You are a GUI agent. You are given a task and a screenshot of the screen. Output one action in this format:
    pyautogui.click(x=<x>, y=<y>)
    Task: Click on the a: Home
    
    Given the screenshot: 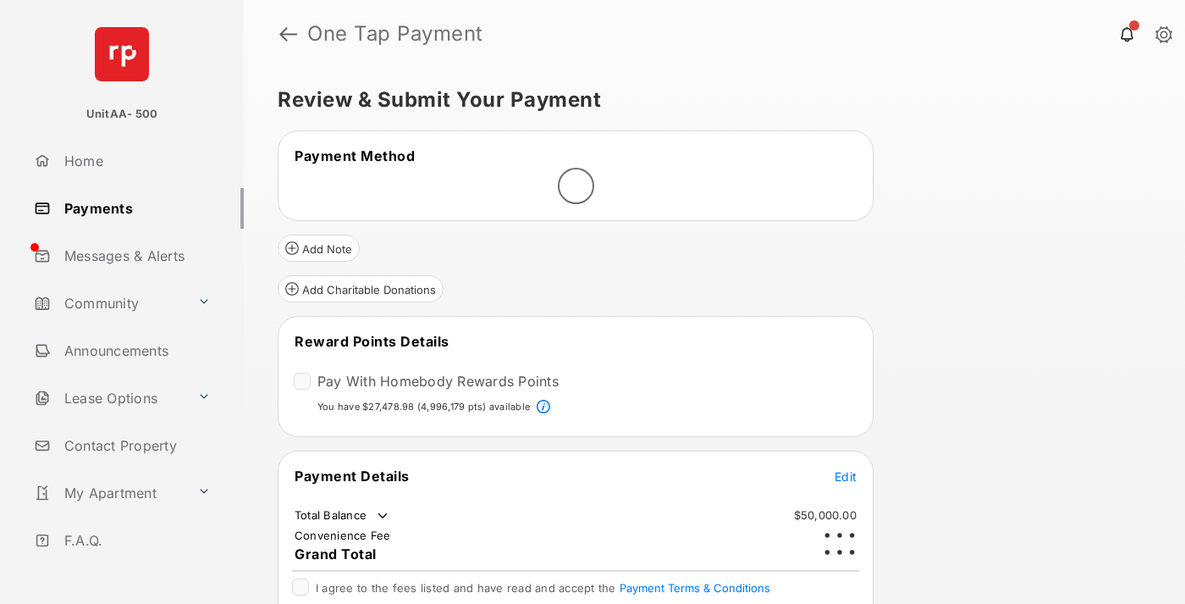 What is the action you would take?
    pyautogui.click(x=135, y=161)
    